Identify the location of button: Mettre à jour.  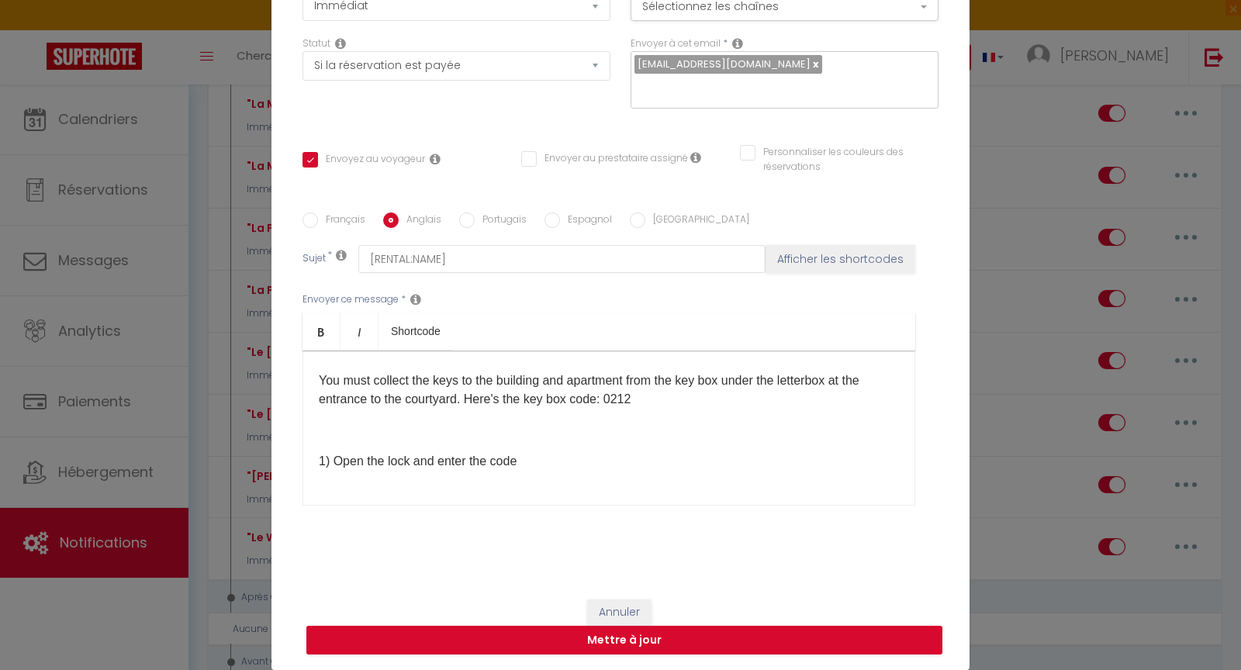
(624, 641).